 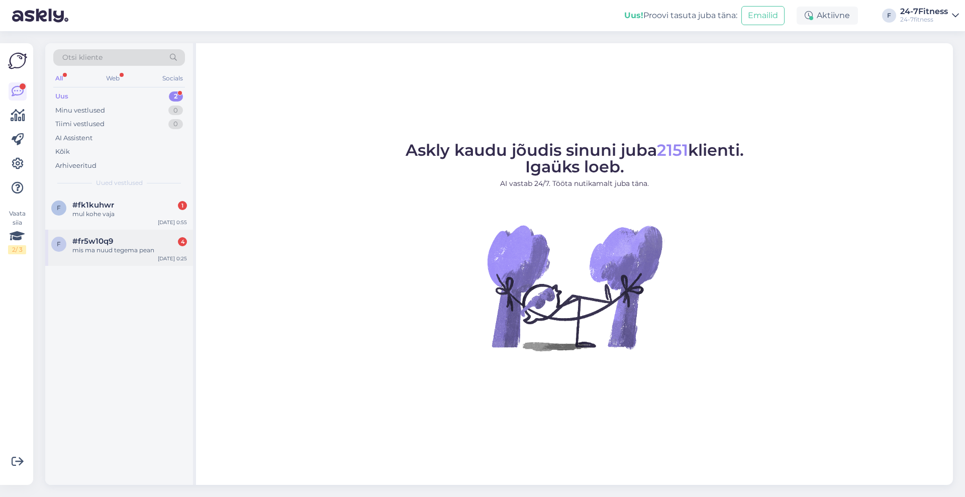 I want to click on div: AI Assistent, so click(x=74, y=138).